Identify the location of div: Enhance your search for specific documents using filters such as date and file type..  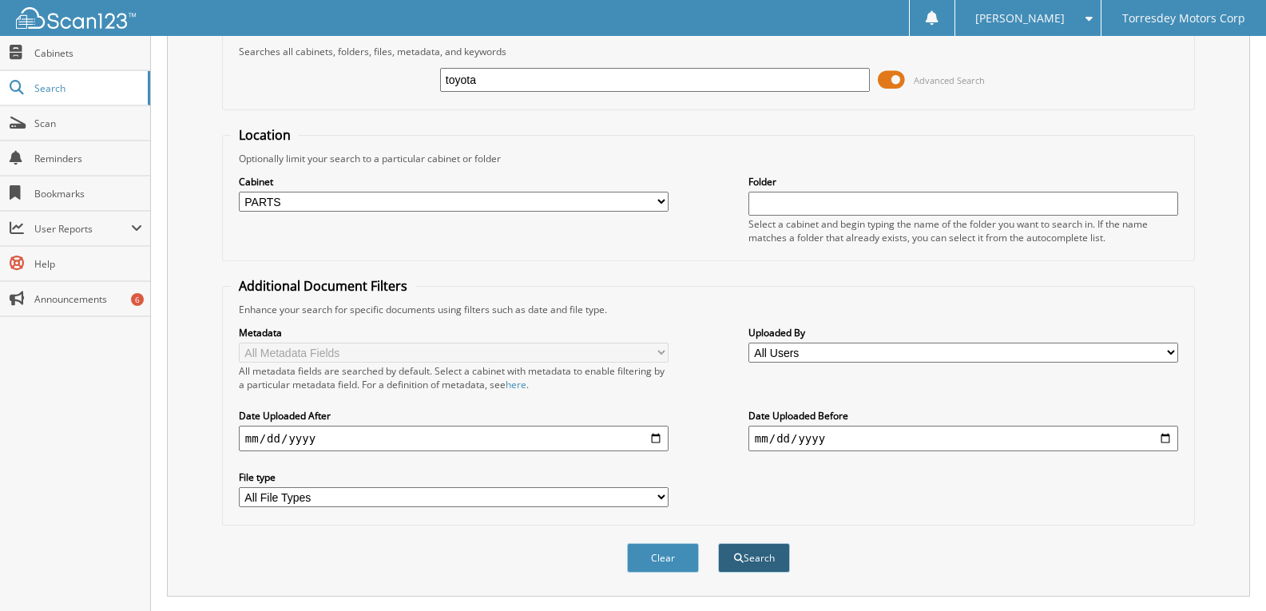
(708, 309).